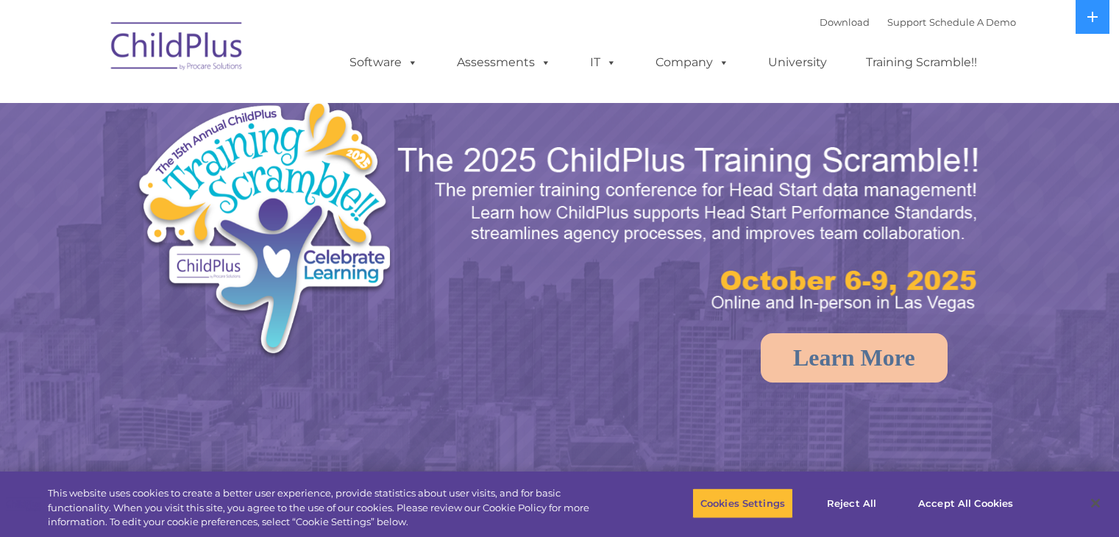 Image resolution: width=1119 pixels, height=537 pixels. What do you see at coordinates (906, 22) in the screenshot?
I see `a: Support` at bounding box center [906, 22].